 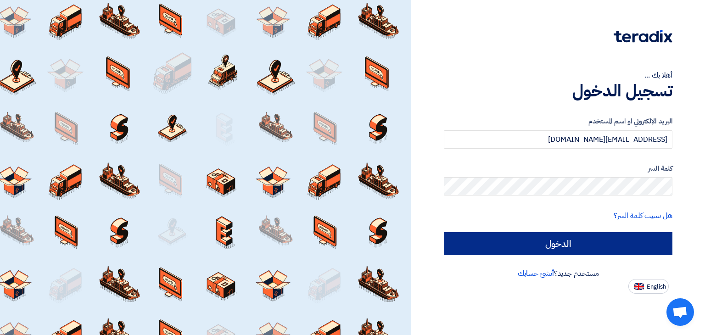 What do you see at coordinates (656, 287) in the screenshot?
I see `span: English` at bounding box center [656, 287].